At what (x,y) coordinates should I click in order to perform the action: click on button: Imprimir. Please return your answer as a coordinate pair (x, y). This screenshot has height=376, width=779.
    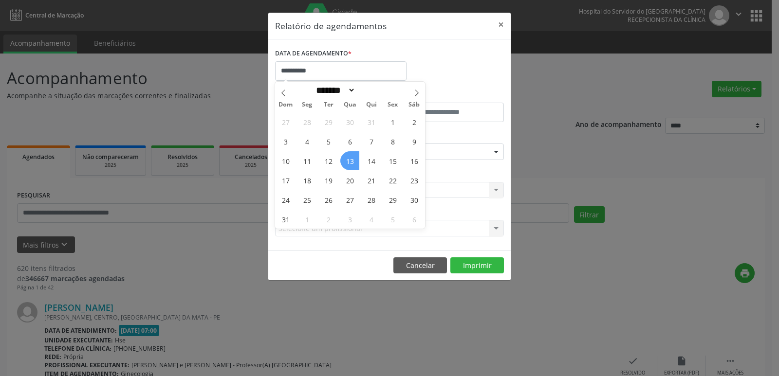
    Looking at the image, I should click on (477, 266).